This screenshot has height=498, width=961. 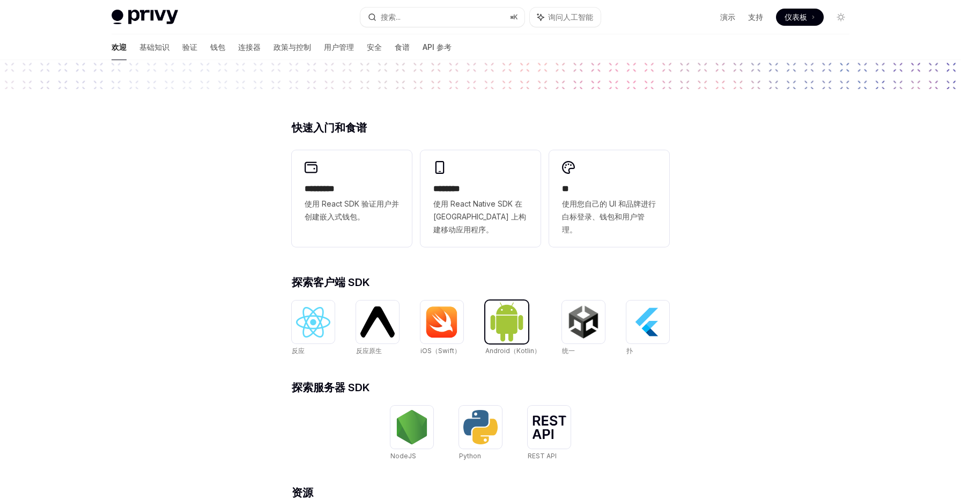 What do you see at coordinates (412, 433) in the screenshot?
I see `a: NodeJSNodeJS` at bounding box center [412, 433].